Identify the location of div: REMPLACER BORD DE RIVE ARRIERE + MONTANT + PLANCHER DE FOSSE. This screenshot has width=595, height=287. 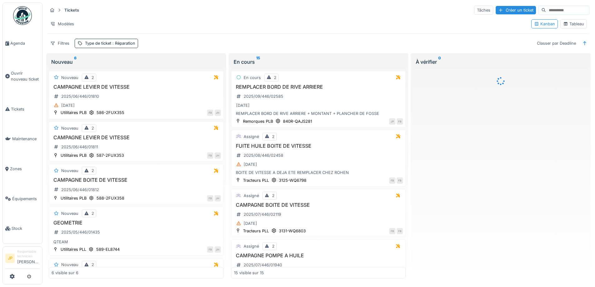
(319, 113).